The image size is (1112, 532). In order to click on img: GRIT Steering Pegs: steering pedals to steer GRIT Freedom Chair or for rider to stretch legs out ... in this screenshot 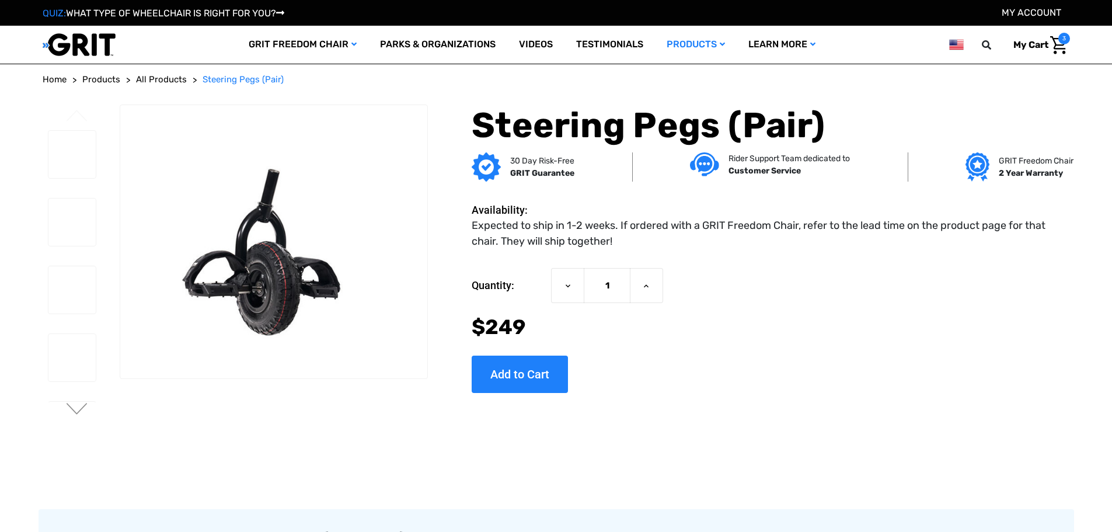, I will do `click(72, 357)`.